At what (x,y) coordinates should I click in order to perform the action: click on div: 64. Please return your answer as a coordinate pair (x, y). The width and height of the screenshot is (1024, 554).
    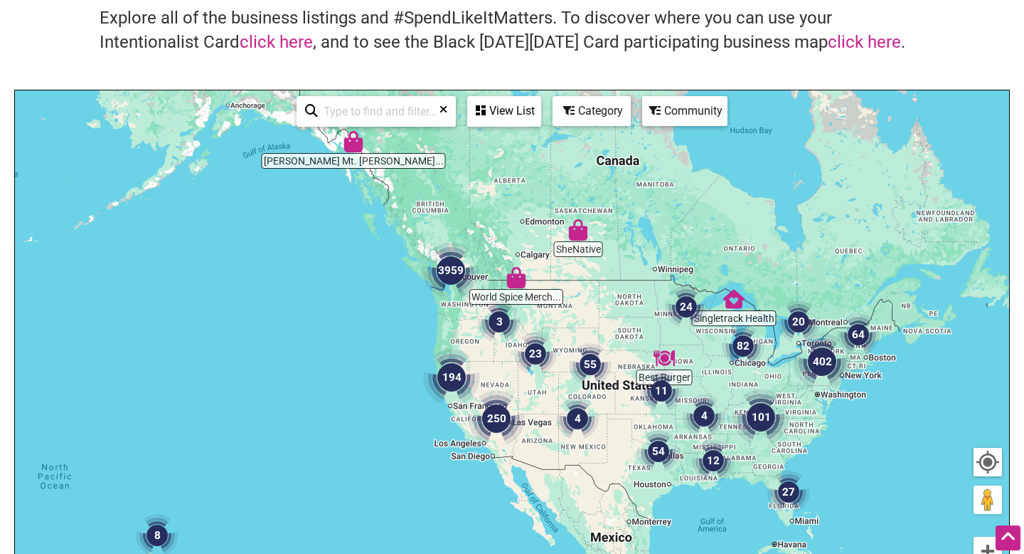
    Looking at the image, I should click on (859, 334).